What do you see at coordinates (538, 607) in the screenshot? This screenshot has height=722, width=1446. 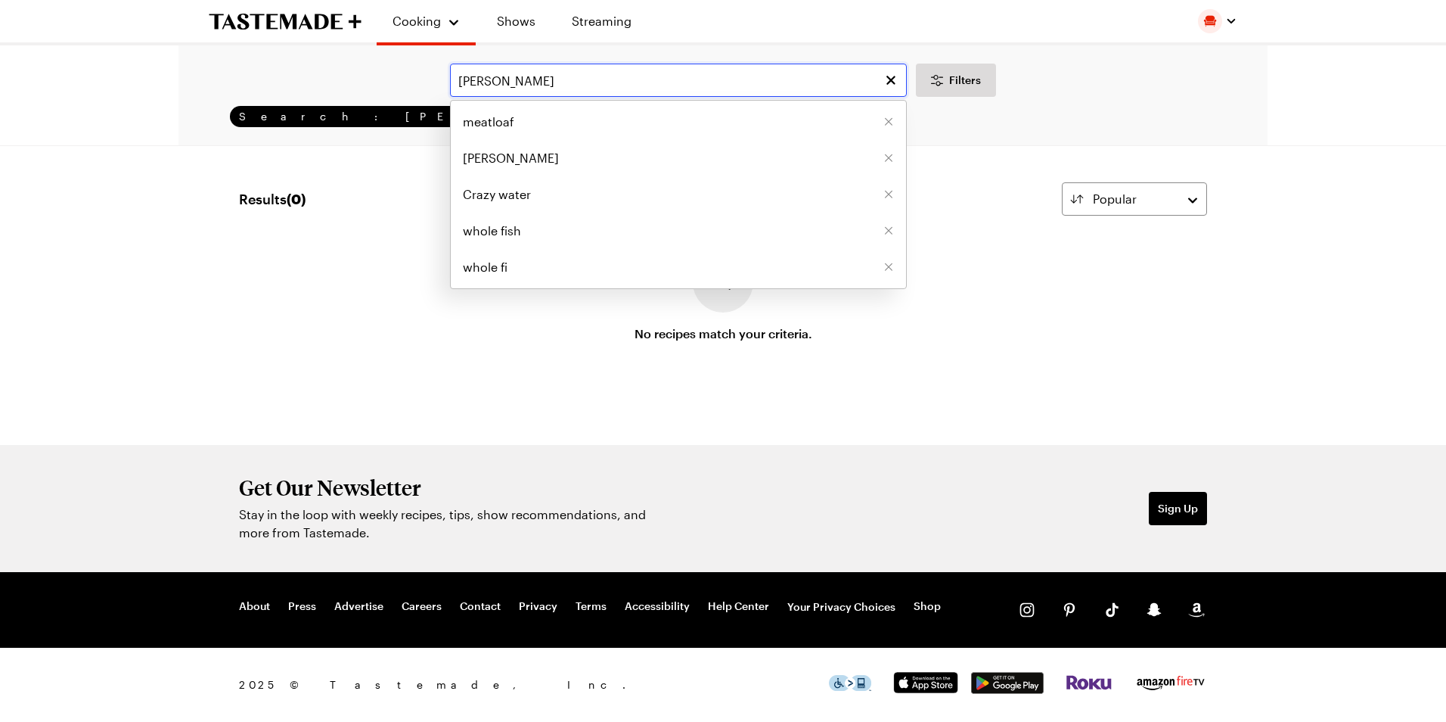 I see `a: Privacy` at bounding box center [538, 607].